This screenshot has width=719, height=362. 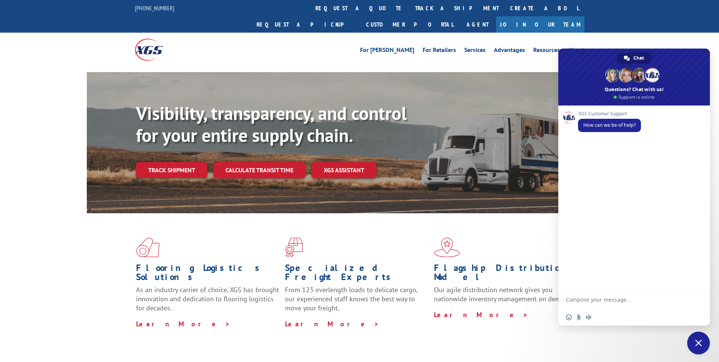 What do you see at coordinates (439, 51) in the screenshot?
I see `a: For Retailers` at bounding box center [439, 51].